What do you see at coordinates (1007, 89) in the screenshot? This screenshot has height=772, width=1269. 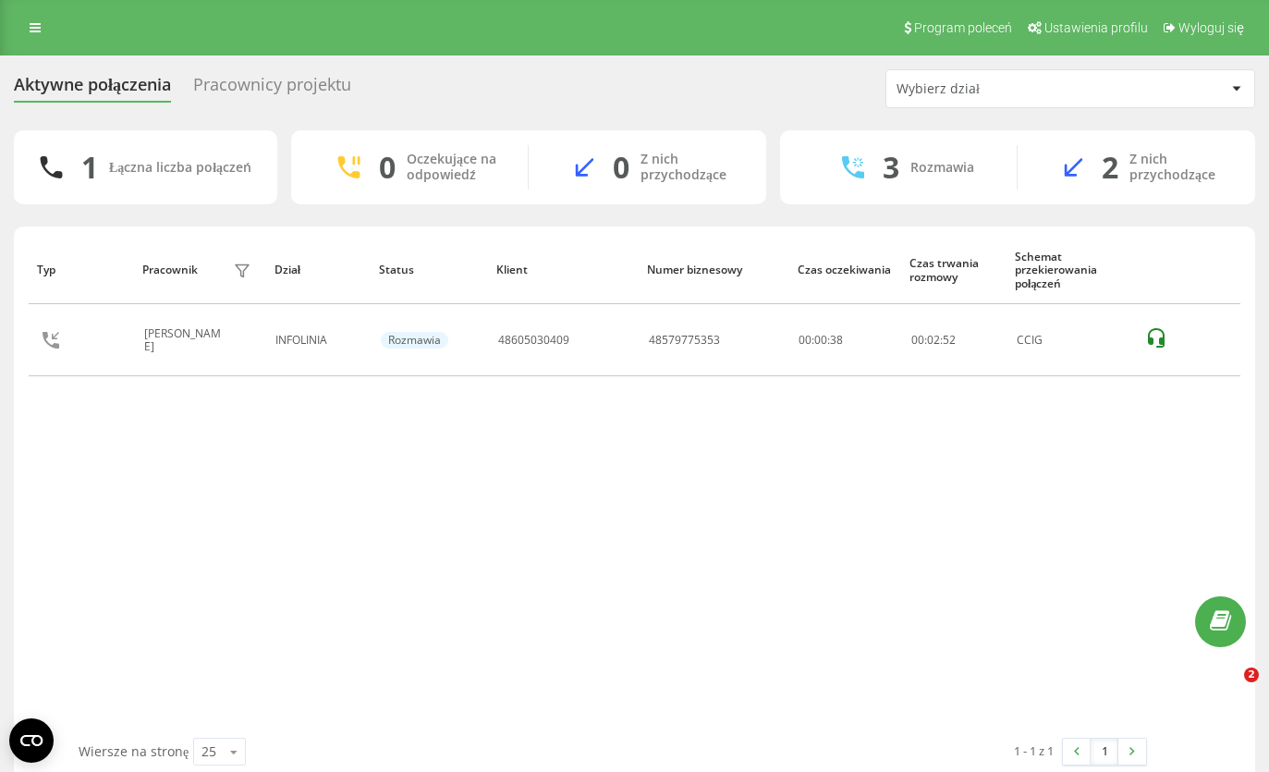 I see `div: Wybierz dział` at bounding box center [1007, 89].